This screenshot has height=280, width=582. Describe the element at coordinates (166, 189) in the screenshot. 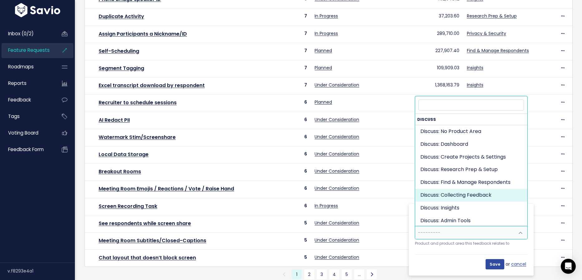

I see `a: Meeting Room Emojis / Reactions / Vote / Raise Hand` at that location.